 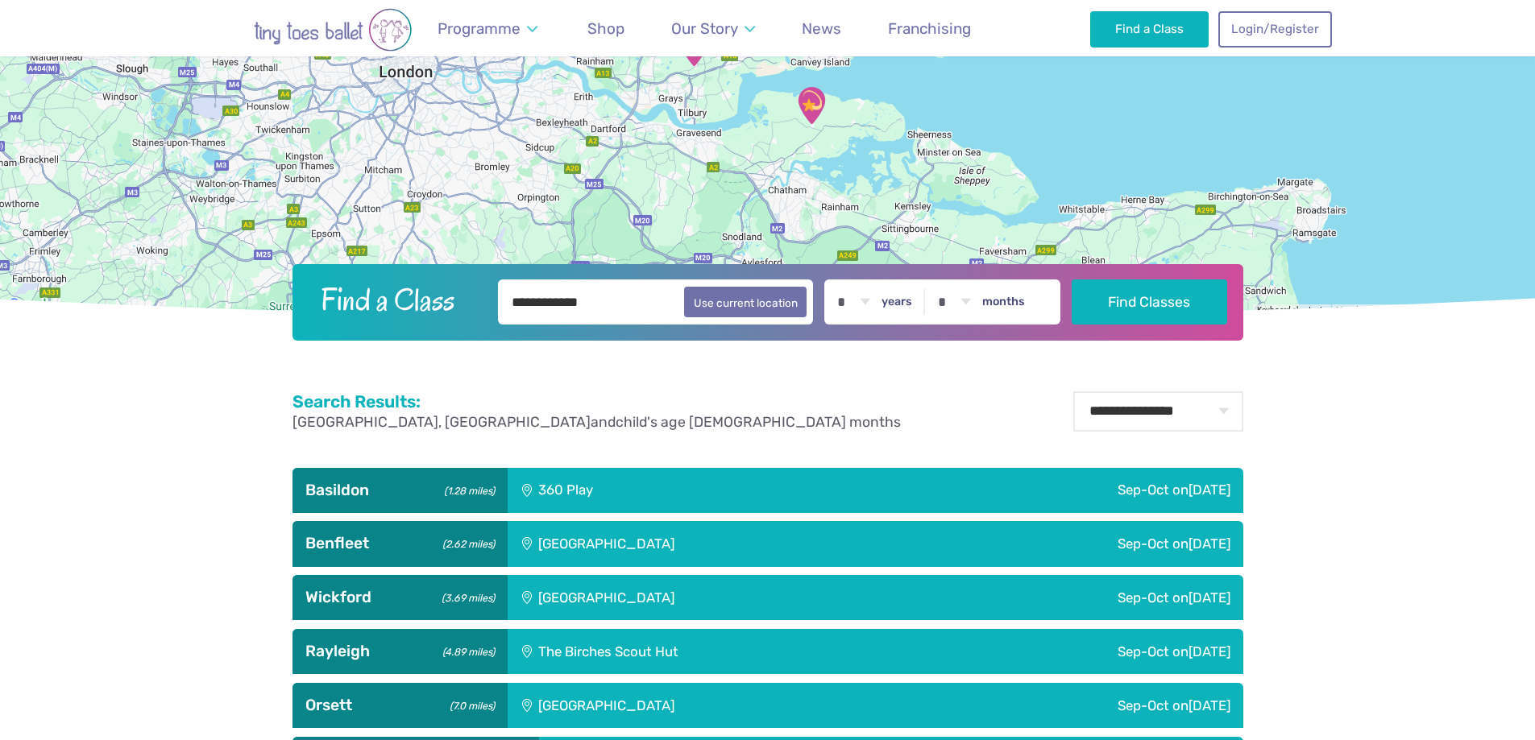 What do you see at coordinates (811, 106) in the screenshot?
I see `div: High halstow village hall` at bounding box center [811, 106].